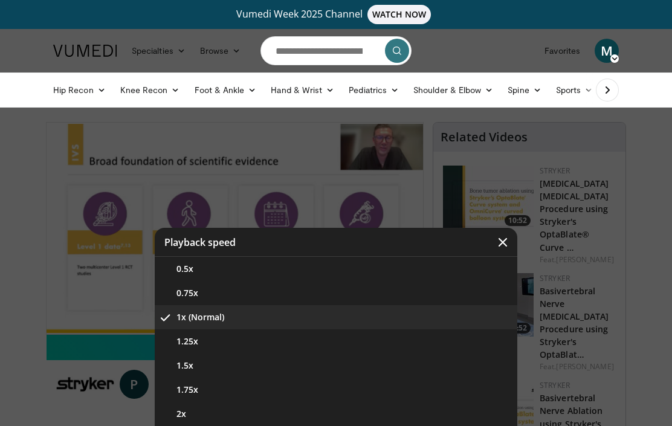  What do you see at coordinates (336, 269) in the screenshot?
I see `button: 0.5x` at bounding box center [336, 269].